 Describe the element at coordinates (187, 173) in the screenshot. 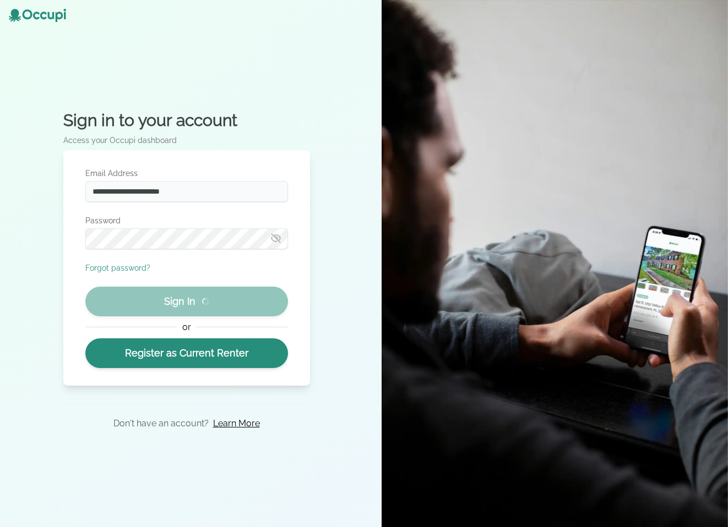

I see `label: Email Address` at that location.